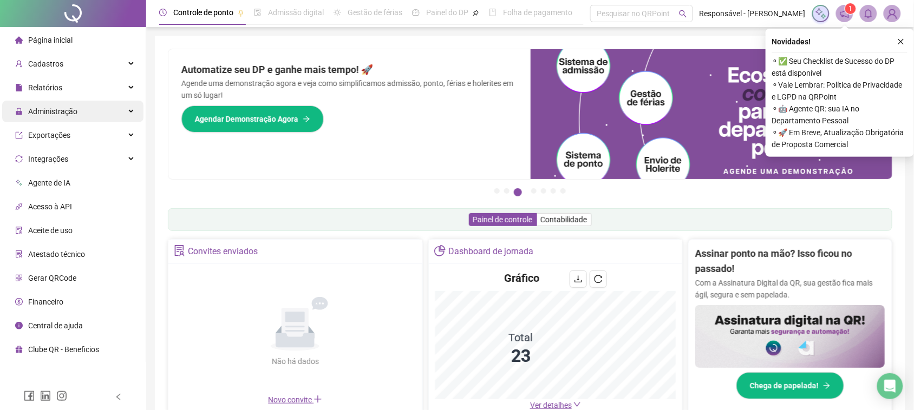  Describe the element at coordinates (790, 289) in the screenshot. I see `p: Com a Assinatura Digital da QR, sua gestão fica mais ágil, segura e sem papelada.` at that location.